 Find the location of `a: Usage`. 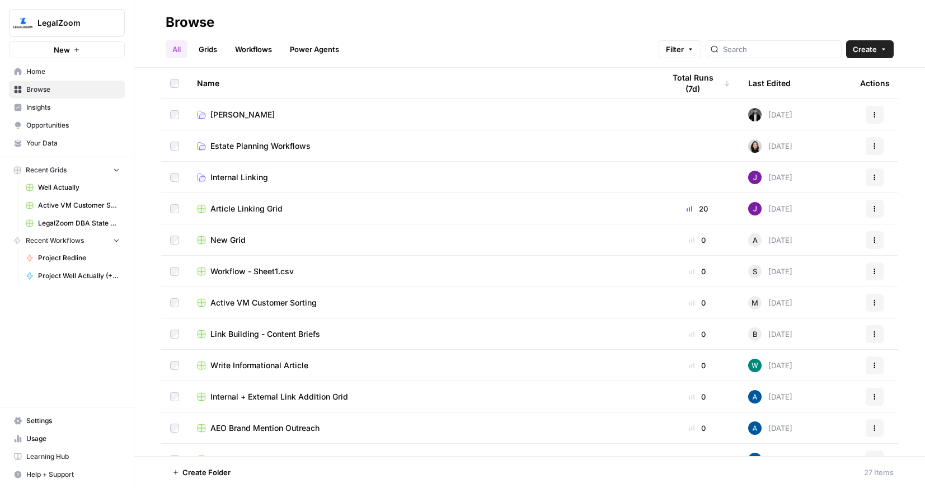

a: Usage is located at coordinates (67, 439).